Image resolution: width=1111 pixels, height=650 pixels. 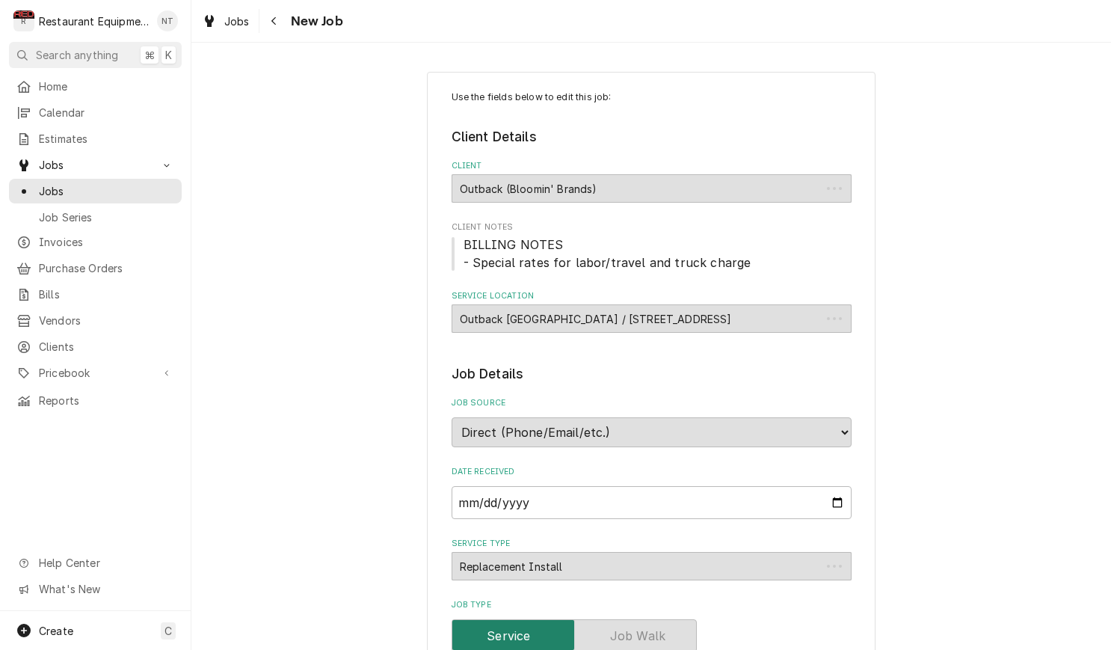 What do you see at coordinates (95, 588) in the screenshot?
I see `a: Go to What's New` at bounding box center [95, 588].